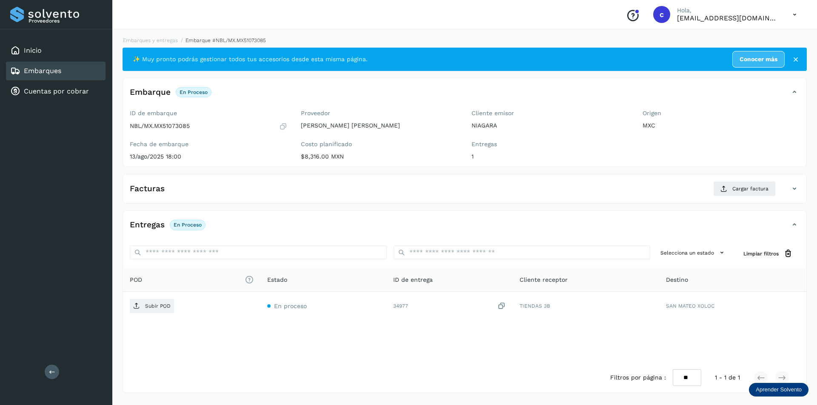  Describe the element at coordinates (413, 280) in the screenshot. I see `span: ID de entrega` at that location.